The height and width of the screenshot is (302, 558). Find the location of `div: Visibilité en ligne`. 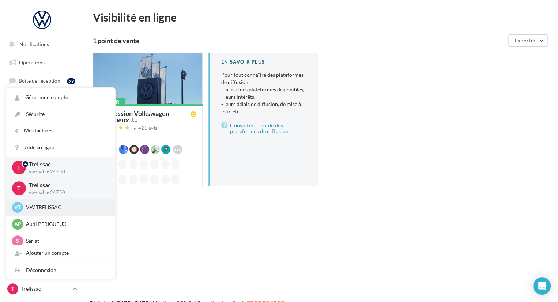

div: Visibilité en ligne is located at coordinates (321, 17).